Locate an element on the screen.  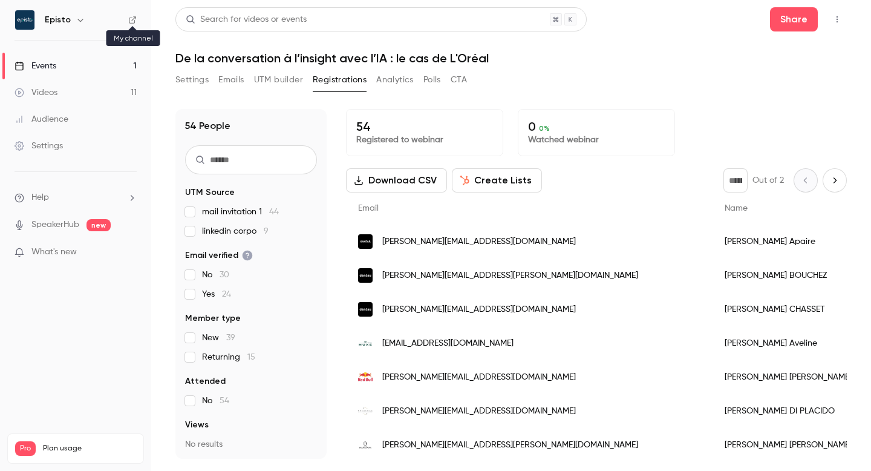
p: 54 is located at coordinates (425, 126).